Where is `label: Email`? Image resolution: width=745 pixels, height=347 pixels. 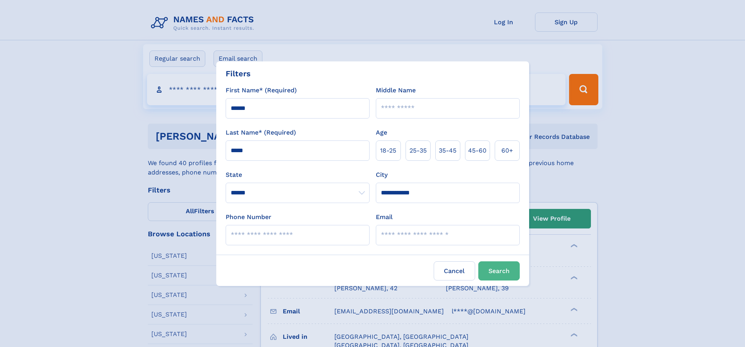
label: Email is located at coordinates (384, 217).